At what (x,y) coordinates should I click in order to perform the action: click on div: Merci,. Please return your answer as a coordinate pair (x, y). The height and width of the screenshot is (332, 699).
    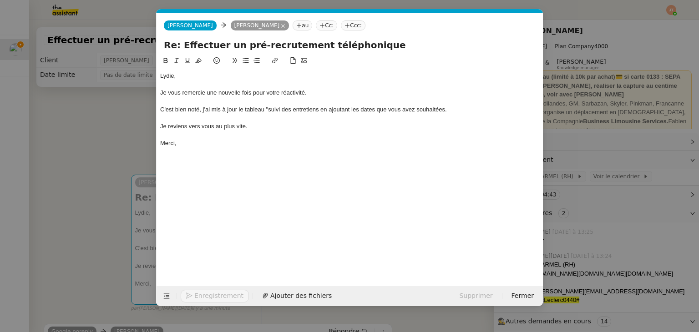
    Looking at the image, I should click on (349, 143).